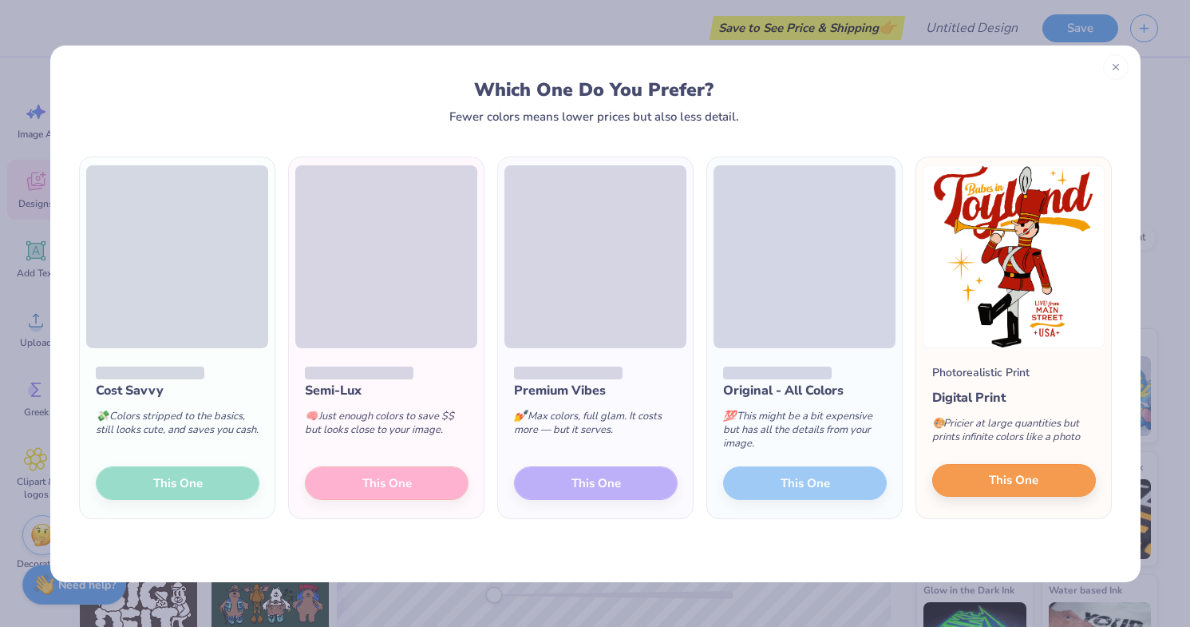 The height and width of the screenshot is (627, 1190). I want to click on div: Digital Print, so click(1014, 397).